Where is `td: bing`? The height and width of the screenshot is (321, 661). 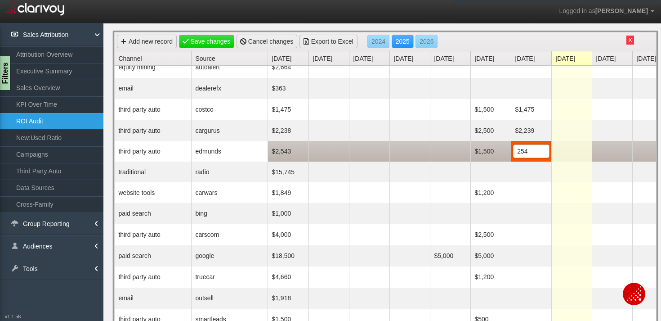 td: bing is located at coordinates (229, 213).